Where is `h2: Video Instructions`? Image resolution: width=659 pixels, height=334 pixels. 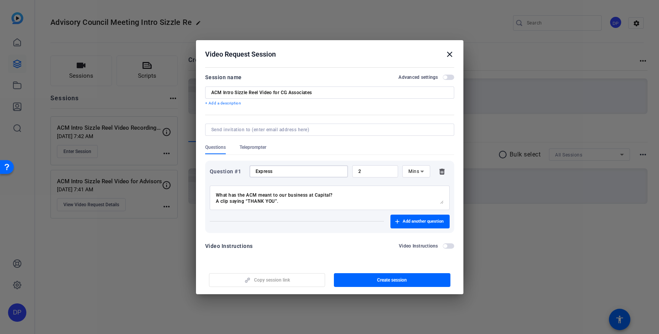
h2: Video Instructions is located at coordinates (418, 246).